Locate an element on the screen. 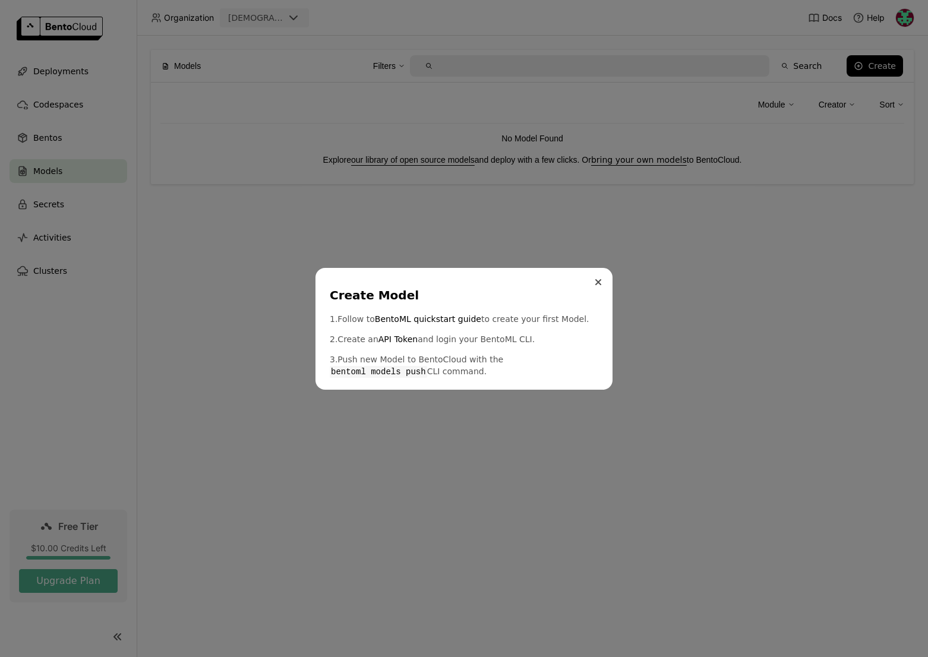  div: dialog is located at coordinates (464, 329).